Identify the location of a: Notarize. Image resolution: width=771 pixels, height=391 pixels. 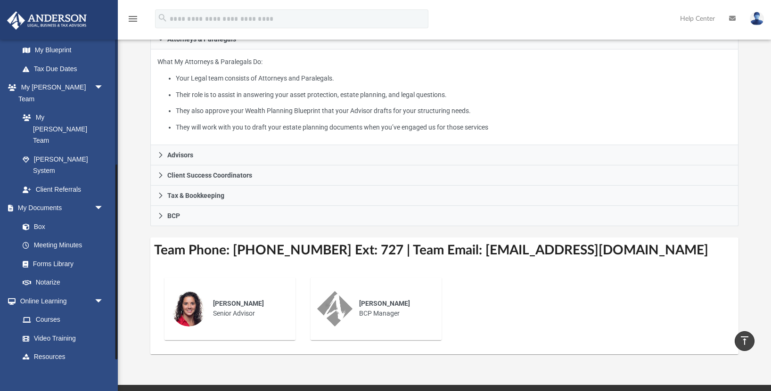
(63, 283).